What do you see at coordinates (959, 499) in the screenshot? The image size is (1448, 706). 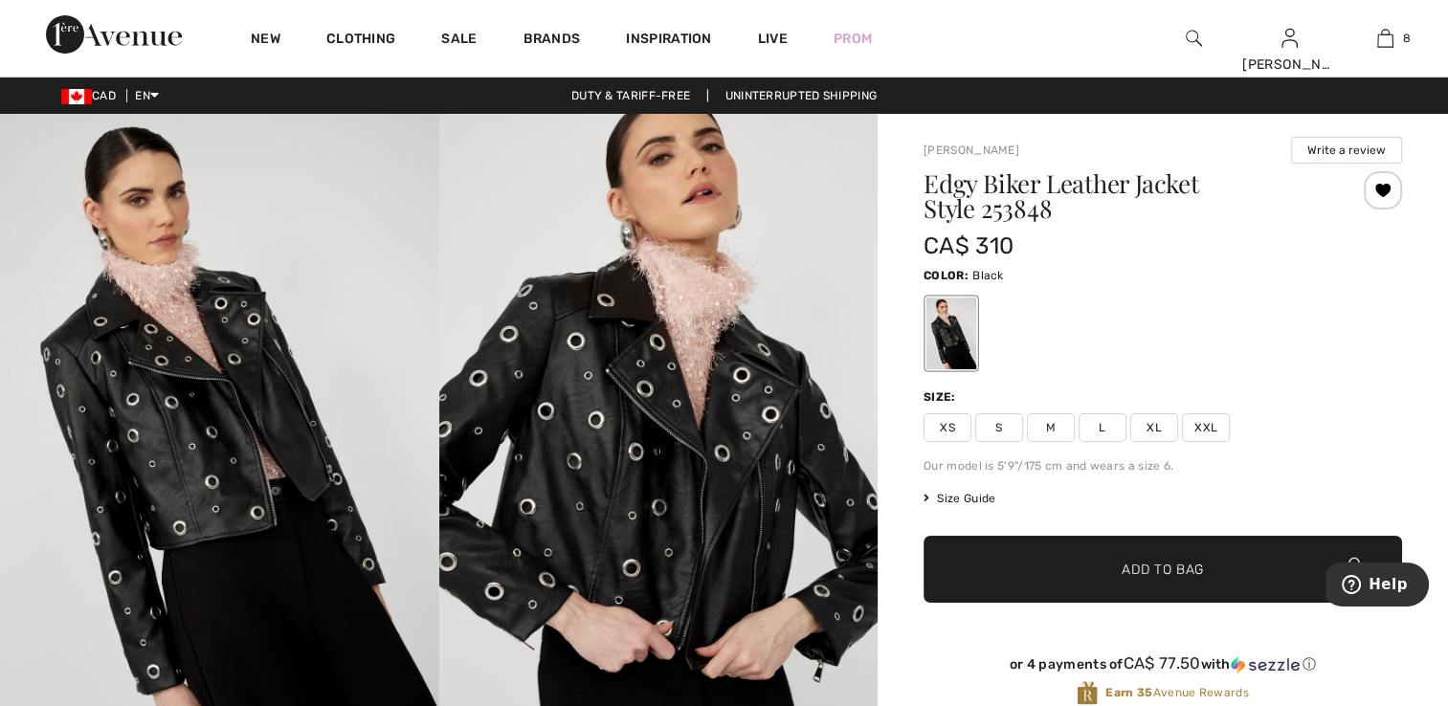 I see `span: Size Guide` at bounding box center [959, 499].